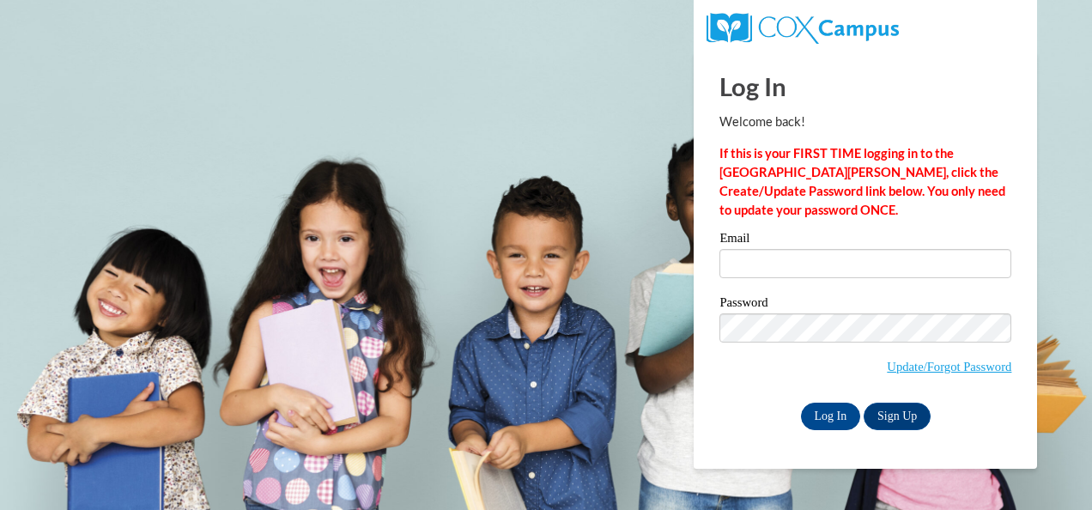  I want to click on a: Sign Up, so click(897, 416).